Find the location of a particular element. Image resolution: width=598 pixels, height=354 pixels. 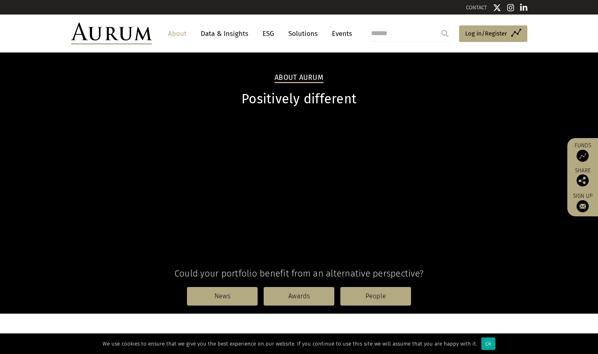

span: Log in/Register is located at coordinates (486, 34).